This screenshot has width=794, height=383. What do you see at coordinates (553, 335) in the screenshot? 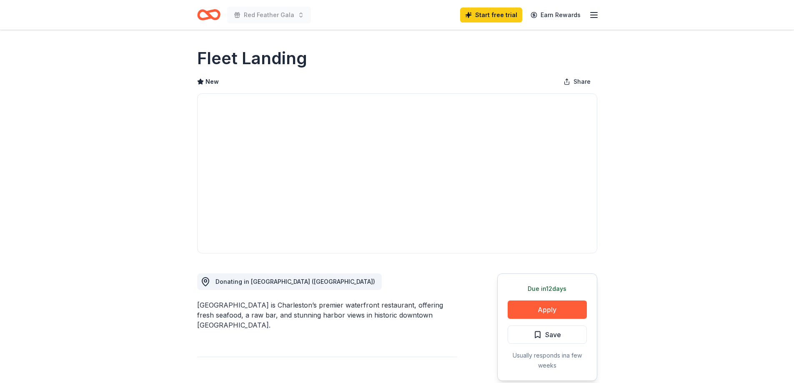
I see `span: Save` at bounding box center [553, 335].